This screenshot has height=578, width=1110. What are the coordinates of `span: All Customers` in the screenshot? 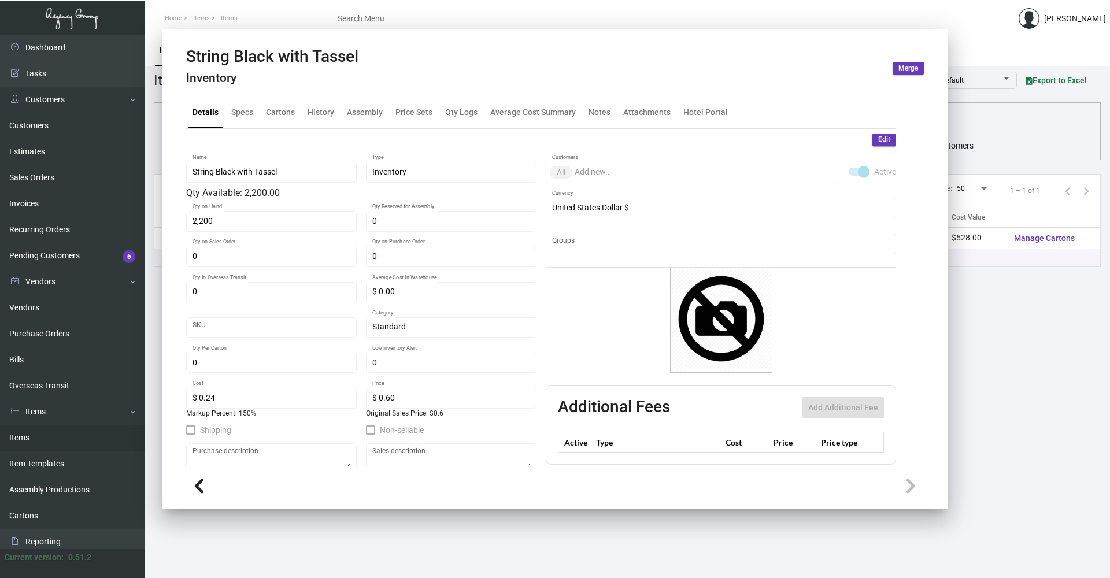 It's located at (949, 146).